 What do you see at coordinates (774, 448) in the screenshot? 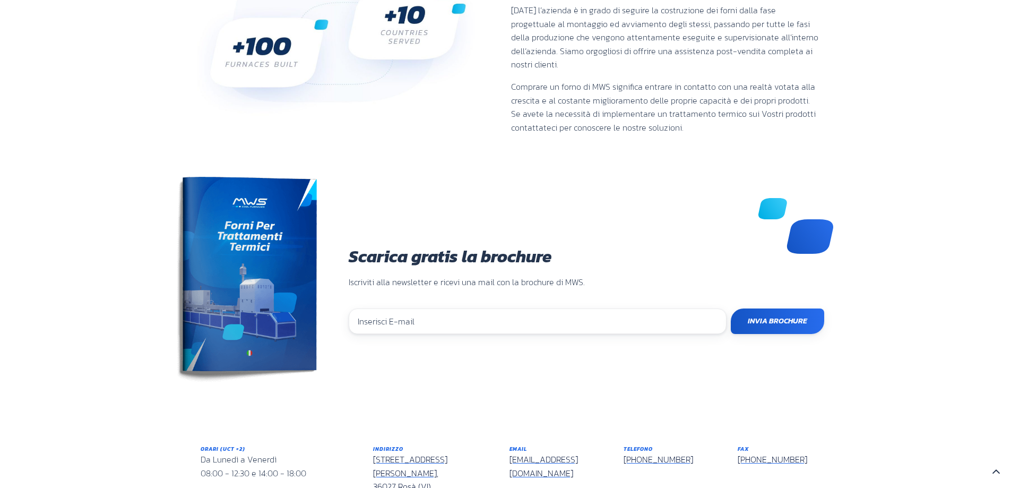
I see `h6: Fax` at bounding box center [774, 448].